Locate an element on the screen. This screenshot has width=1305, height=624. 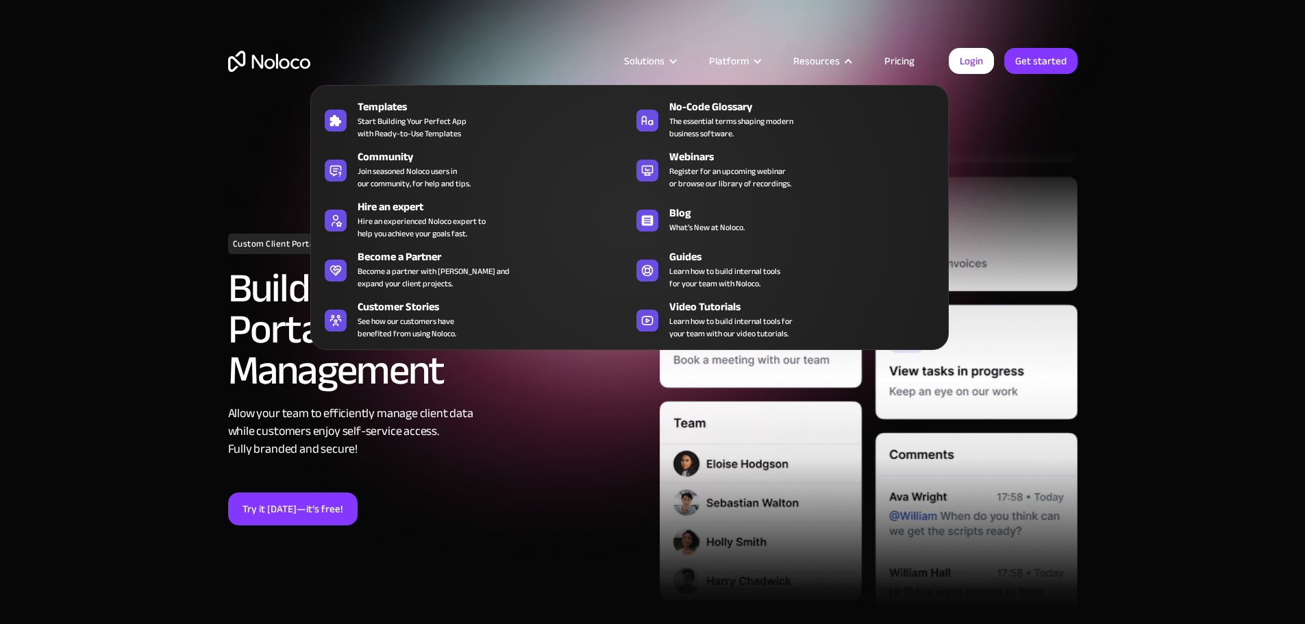
div: Community is located at coordinates (497, 157).